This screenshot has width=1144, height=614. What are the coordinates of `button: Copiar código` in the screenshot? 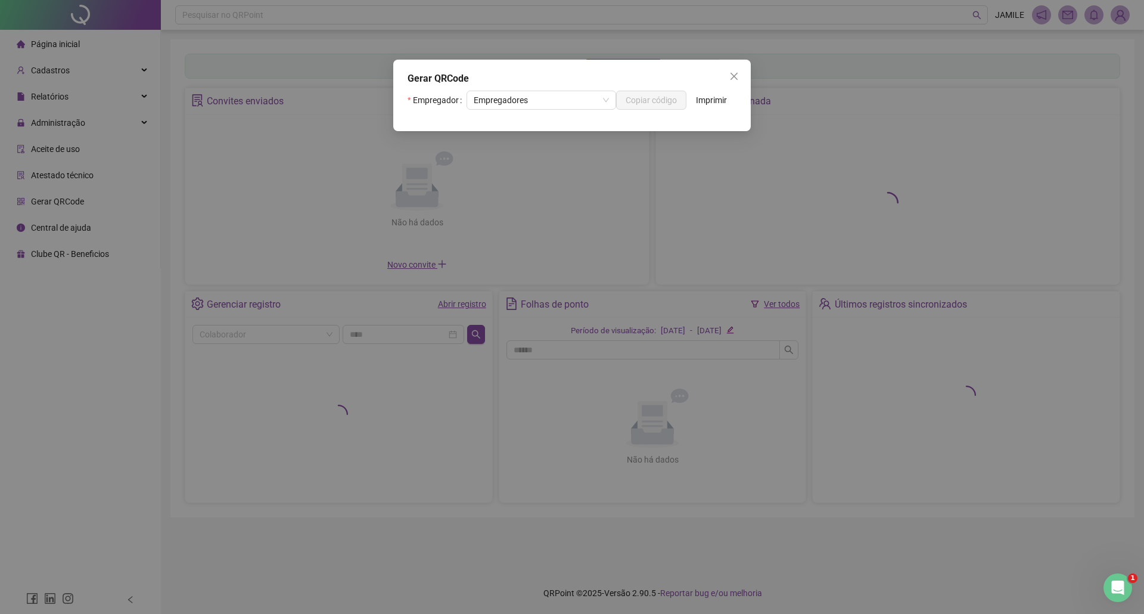 It's located at (651, 100).